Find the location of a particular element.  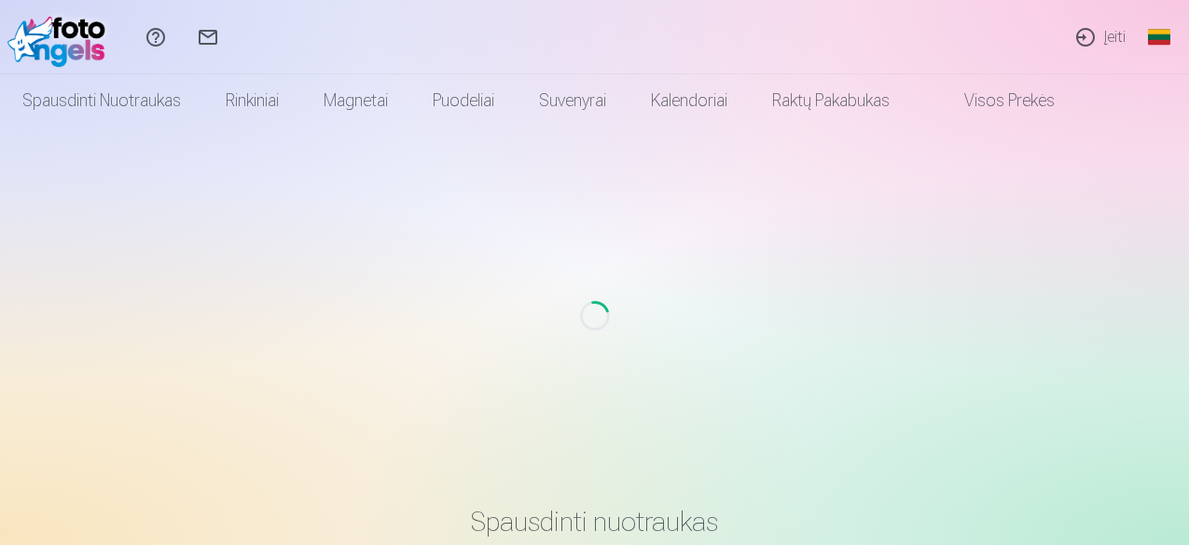

a: Visos prekės is located at coordinates (994, 101).